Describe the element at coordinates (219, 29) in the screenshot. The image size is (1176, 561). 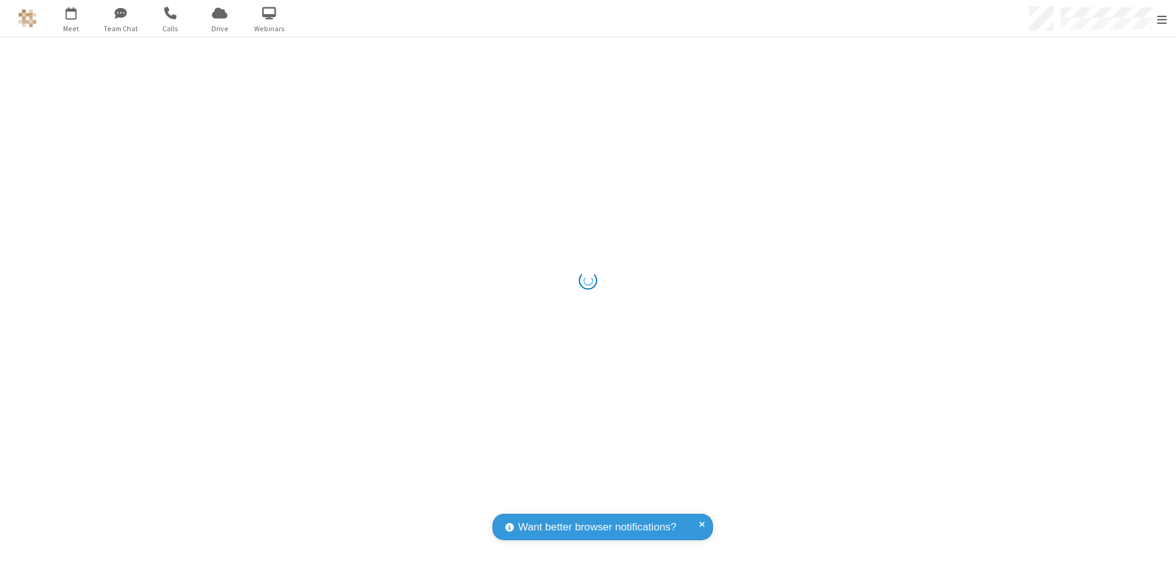
I see `span: Drive` at that location.